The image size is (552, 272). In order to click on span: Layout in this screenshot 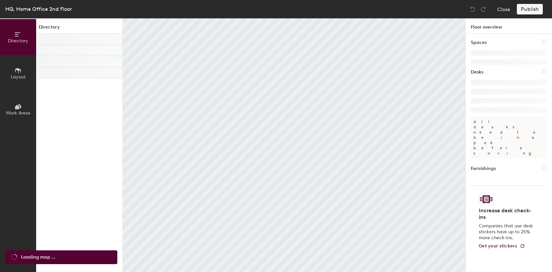, I will do `click(18, 77)`.